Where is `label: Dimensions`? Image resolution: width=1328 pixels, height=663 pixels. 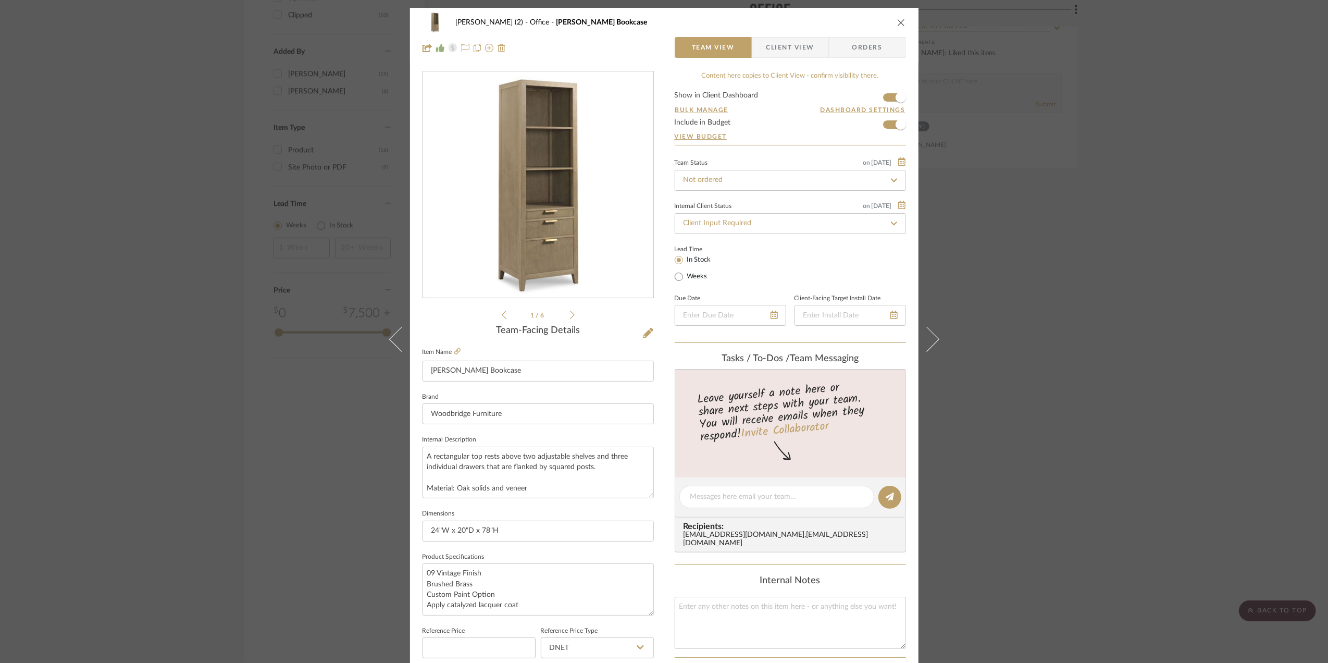 label: Dimensions is located at coordinates (439, 514).